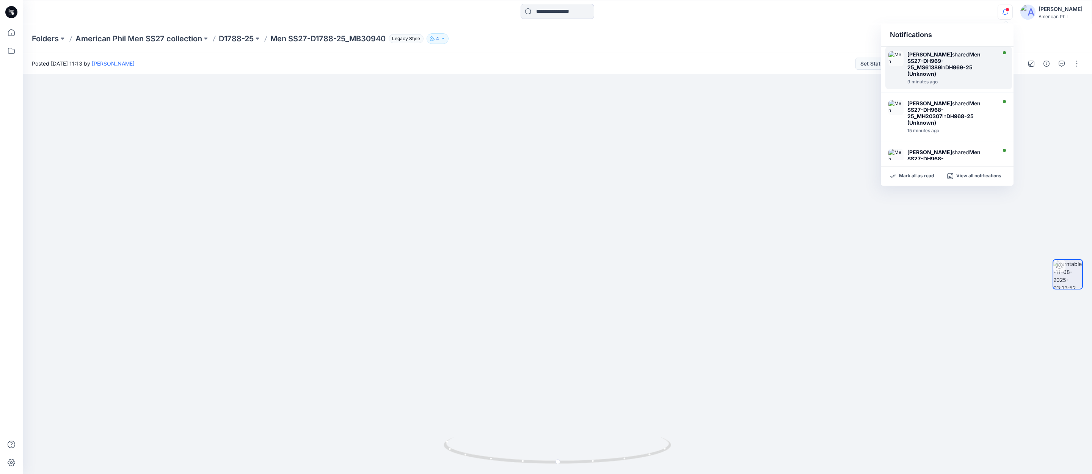 The height and width of the screenshot is (474, 1092). Describe the element at coordinates (139, 39) in the screenshot. I see `p: American Phil Men SS27 collection` at that location.